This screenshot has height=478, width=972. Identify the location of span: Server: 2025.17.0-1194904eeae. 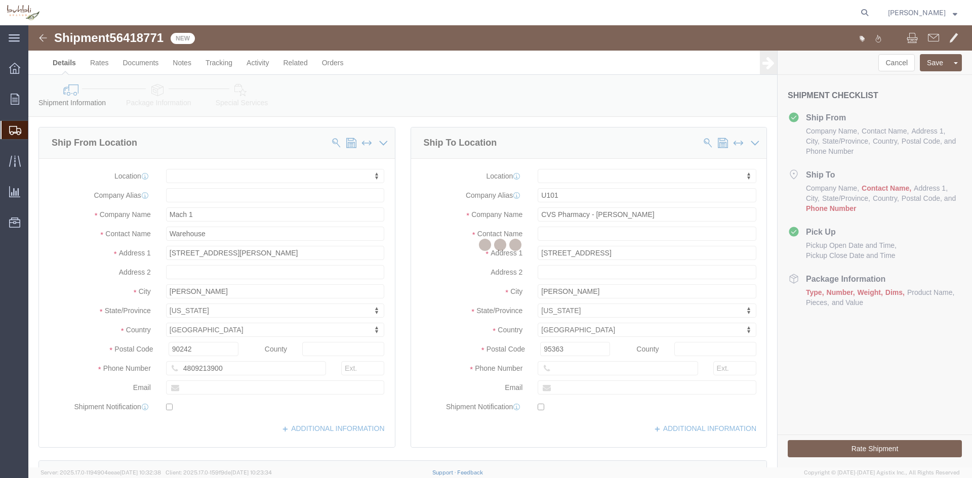
(101, 473).